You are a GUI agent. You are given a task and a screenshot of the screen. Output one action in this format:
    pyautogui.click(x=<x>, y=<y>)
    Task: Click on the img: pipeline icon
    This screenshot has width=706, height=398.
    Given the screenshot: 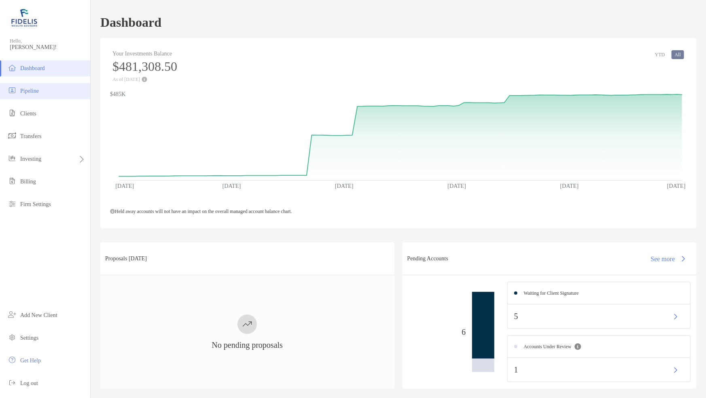 What is the action you would take?
    pyautogui.click(x=12, y=90)
    